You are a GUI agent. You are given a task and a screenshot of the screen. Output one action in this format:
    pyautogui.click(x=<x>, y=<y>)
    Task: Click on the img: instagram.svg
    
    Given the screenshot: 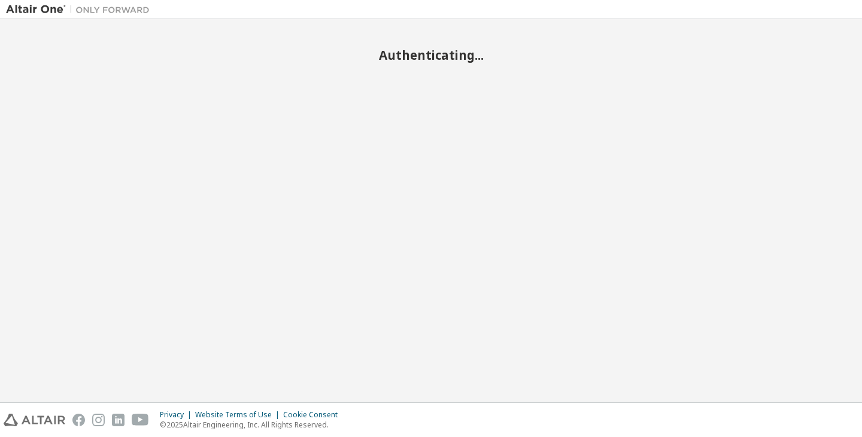 What is the action you would take?
    pyautogui.click(x=98, y=420)
    